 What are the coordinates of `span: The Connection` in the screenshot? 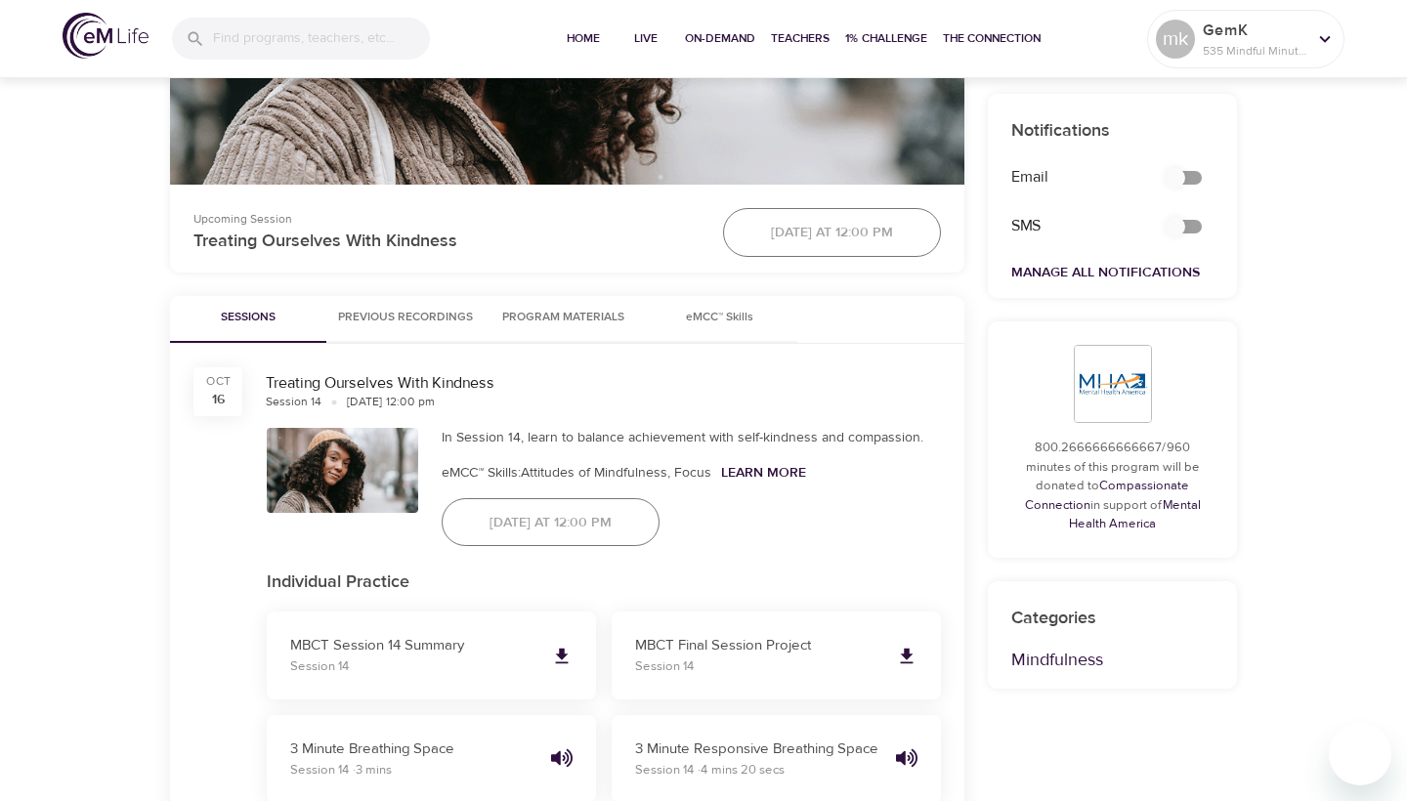 It's located at (992, 38).